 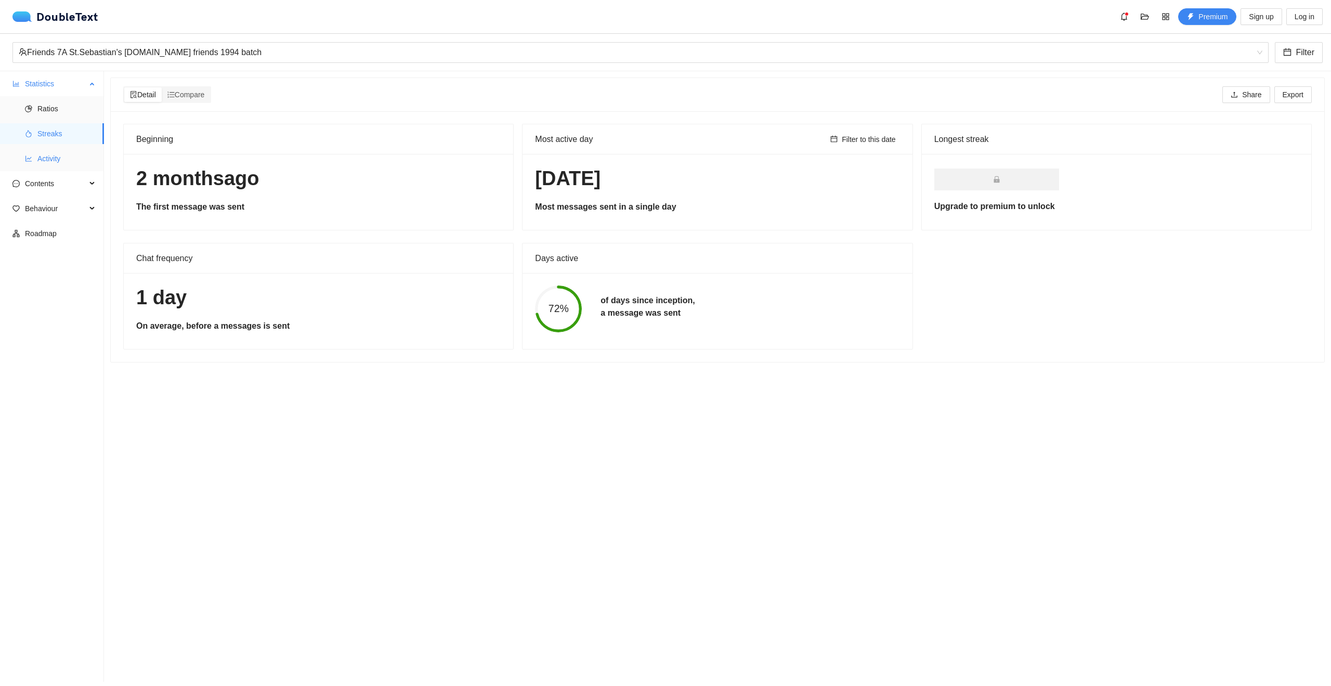 What do you see at coordinates (1246, 95) in the screenshot?
I see `button: uploadShare` at bounding box center [1246, 95].